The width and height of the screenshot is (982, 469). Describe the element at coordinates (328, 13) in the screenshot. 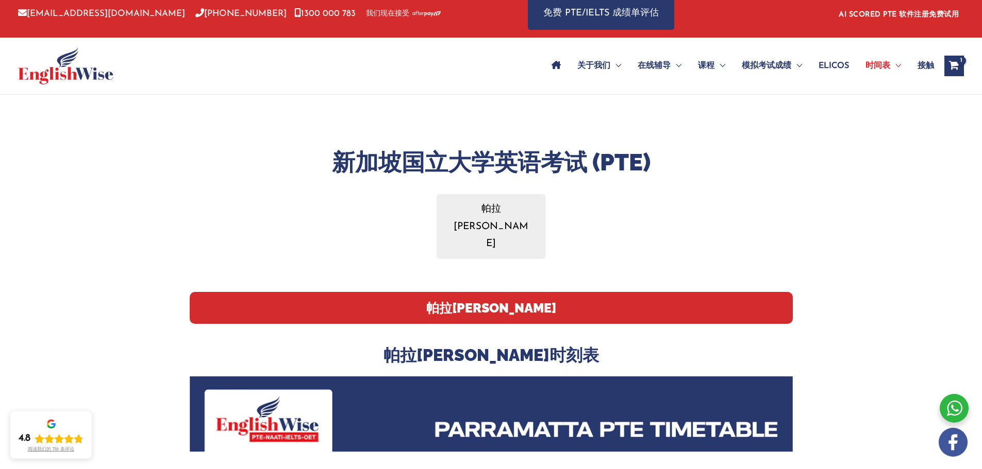

I see `font: 1300 000 783` at that location.